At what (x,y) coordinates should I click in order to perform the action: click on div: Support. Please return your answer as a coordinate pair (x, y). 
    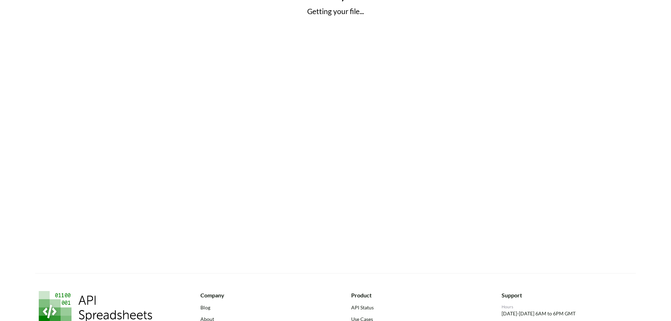
    Looking at the image, I should click on (567, 295).